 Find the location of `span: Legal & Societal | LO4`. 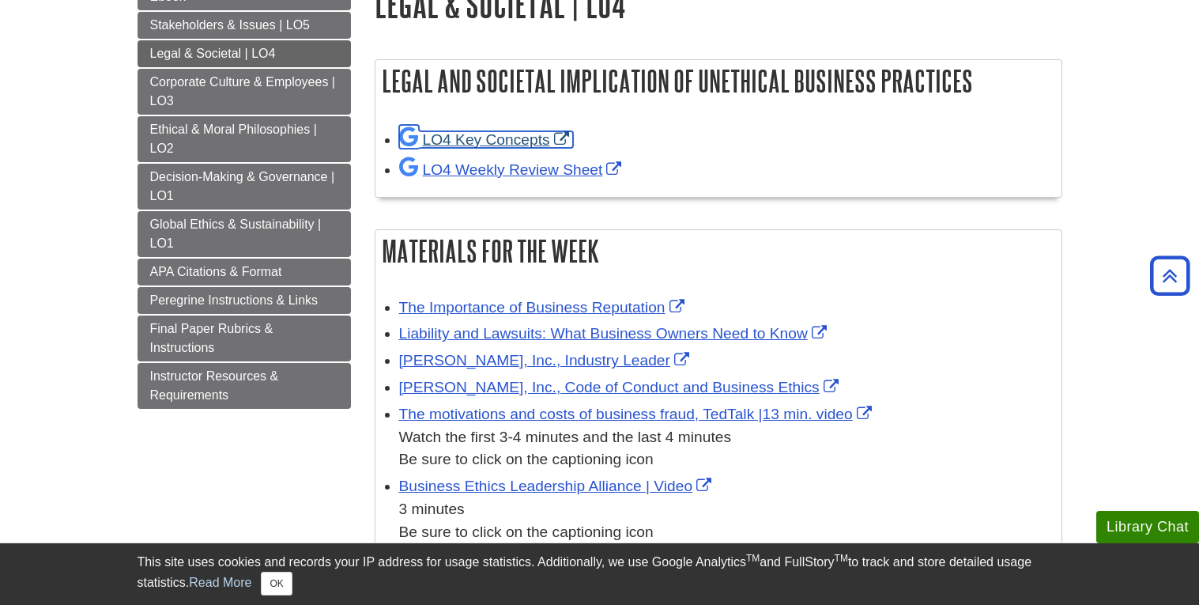

span: Legal & Societal | LO4 is located at coordinates (213, 53).